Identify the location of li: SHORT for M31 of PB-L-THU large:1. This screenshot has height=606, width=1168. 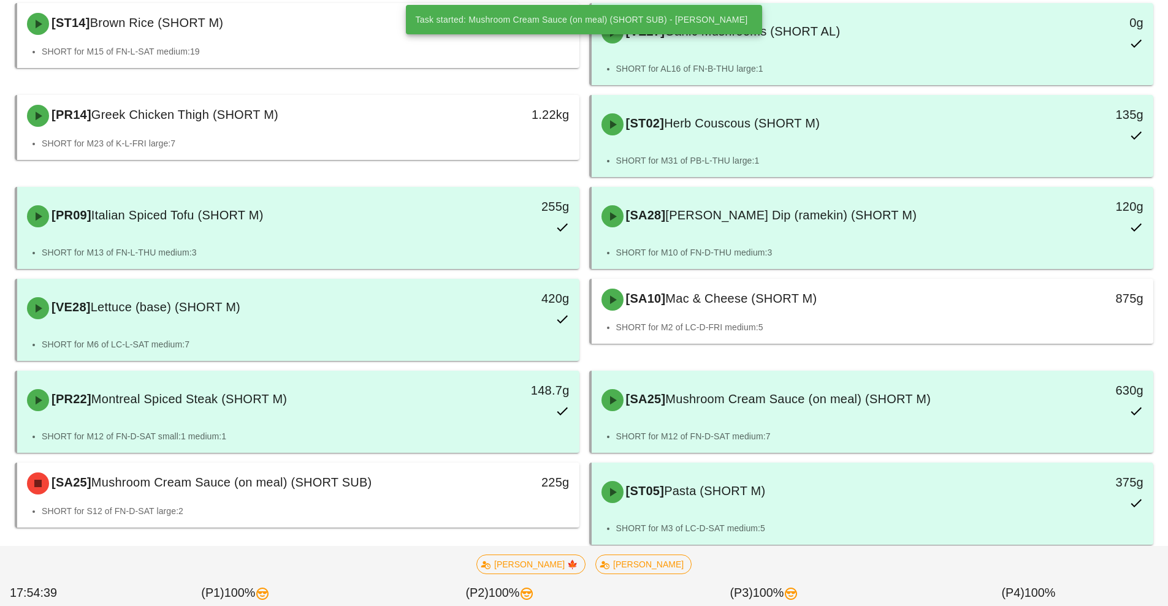
(880, 161).